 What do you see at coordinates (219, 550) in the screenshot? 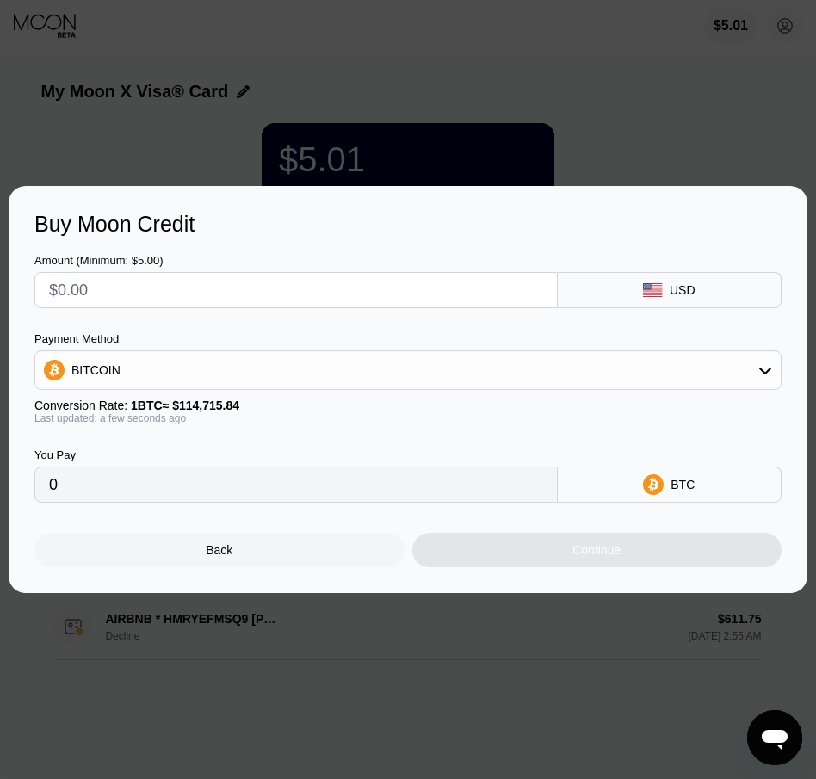
I see `div: Back` at bounding box center [219, 550].